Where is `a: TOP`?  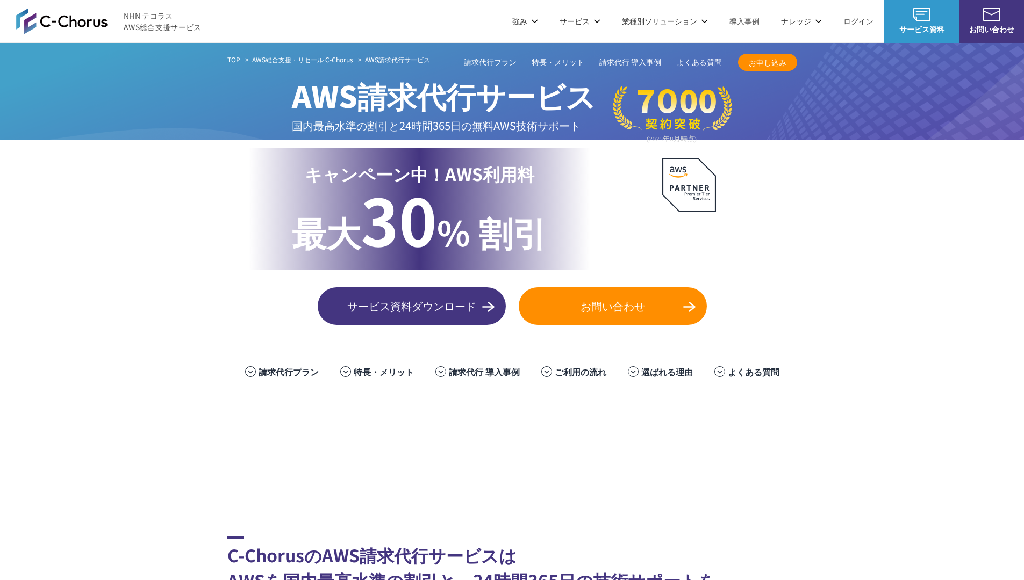
a: TOP is located at coordinates (234, 60).